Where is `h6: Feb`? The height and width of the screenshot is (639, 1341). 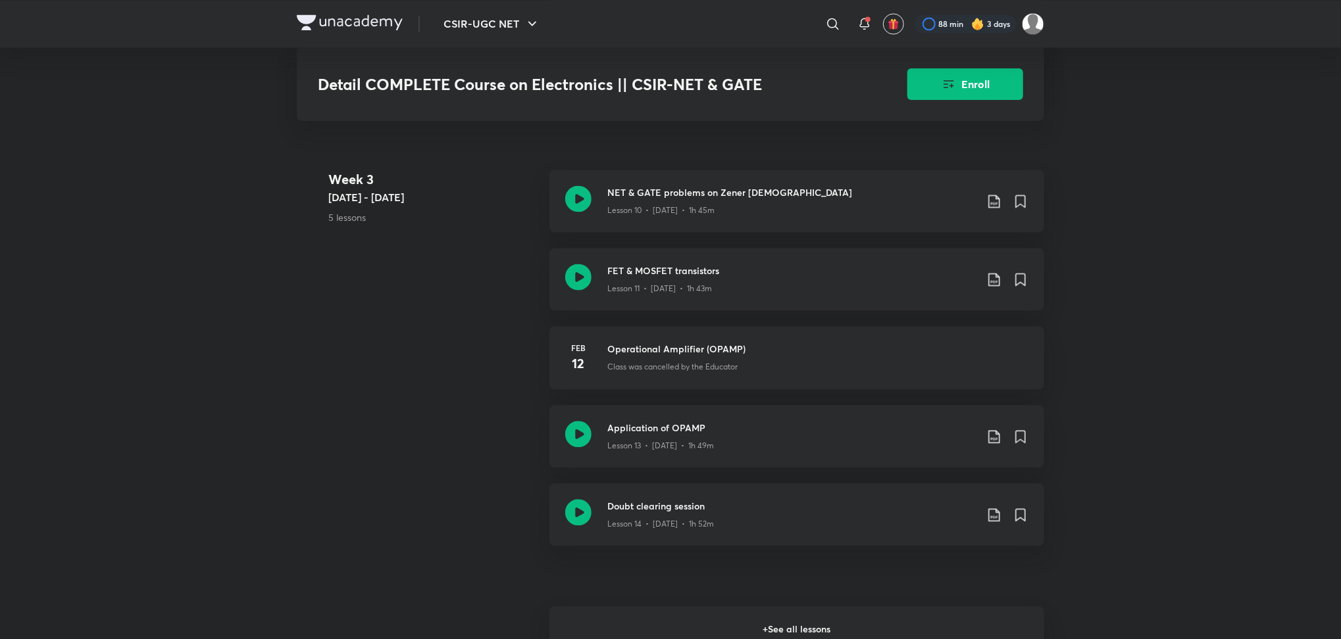
h6: Feb is located at coordinates (578, 348).